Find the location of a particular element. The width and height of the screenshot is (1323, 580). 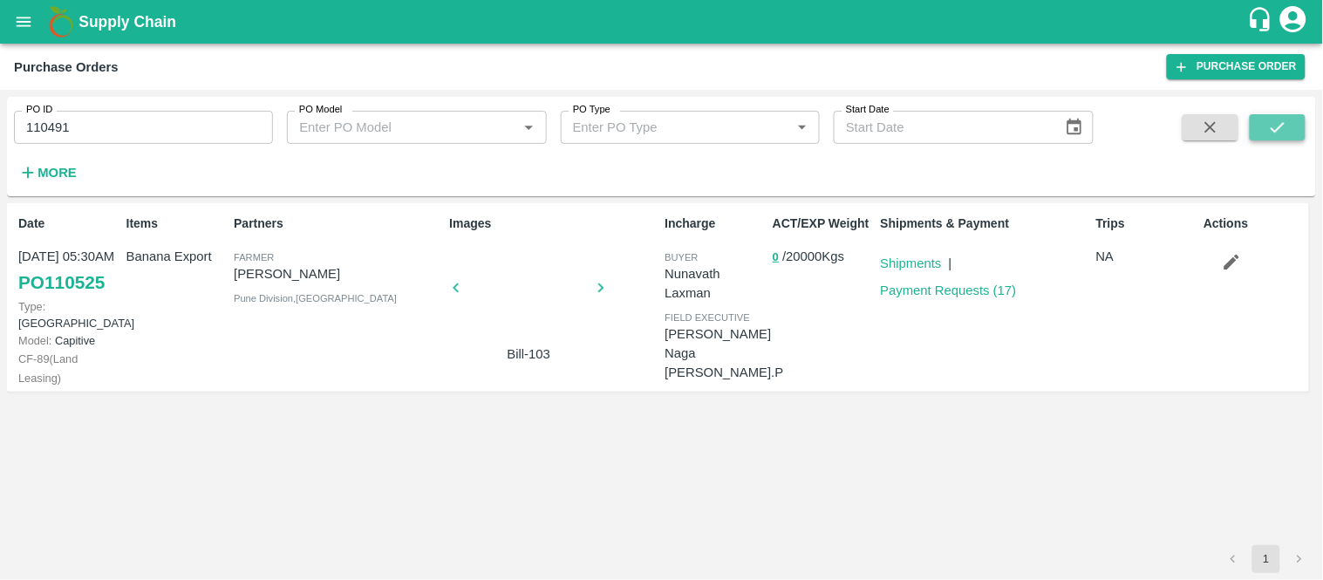

label: PO ID is located at coordinates (39, 110).